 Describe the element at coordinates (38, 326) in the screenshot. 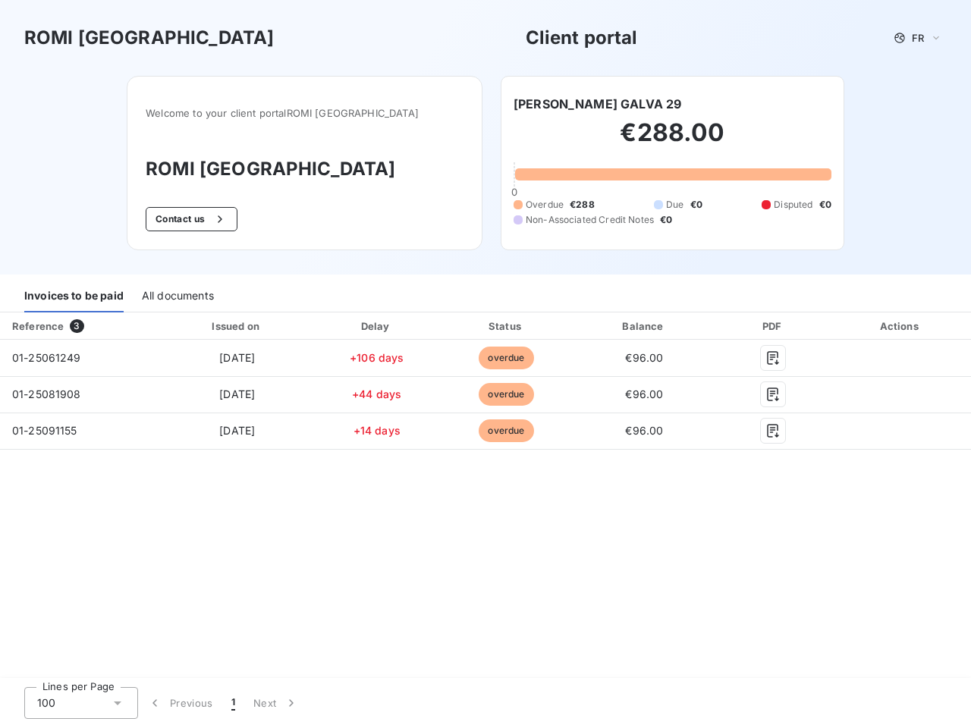

I see `div: Reference` at that location.